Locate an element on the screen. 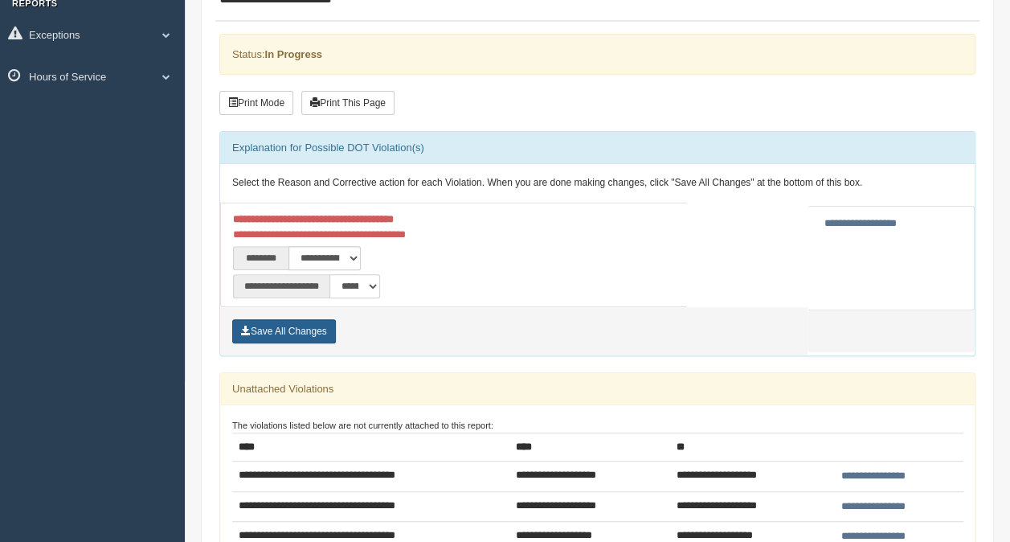 The image size is (1010, 542). strong: In Progress is located at coordinates (293, 54).